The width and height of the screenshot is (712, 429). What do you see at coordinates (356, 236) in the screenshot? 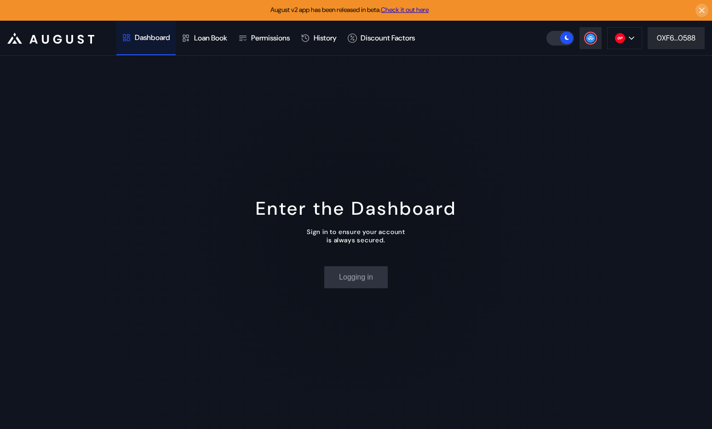
I see `div: Sign in to ensure your account is always secured.` at bounding box center [356, 236].